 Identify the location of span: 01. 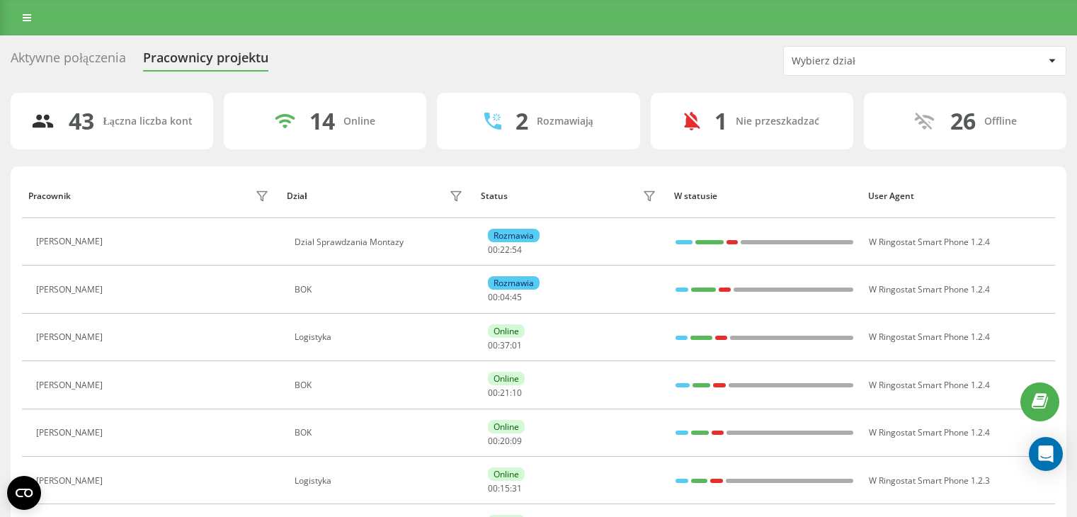
(517, 345).